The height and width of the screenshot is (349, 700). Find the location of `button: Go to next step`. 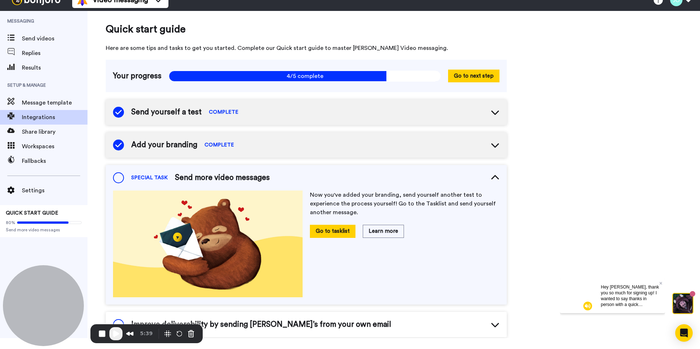

button: Go to next step is located at coordinates (474, 76).